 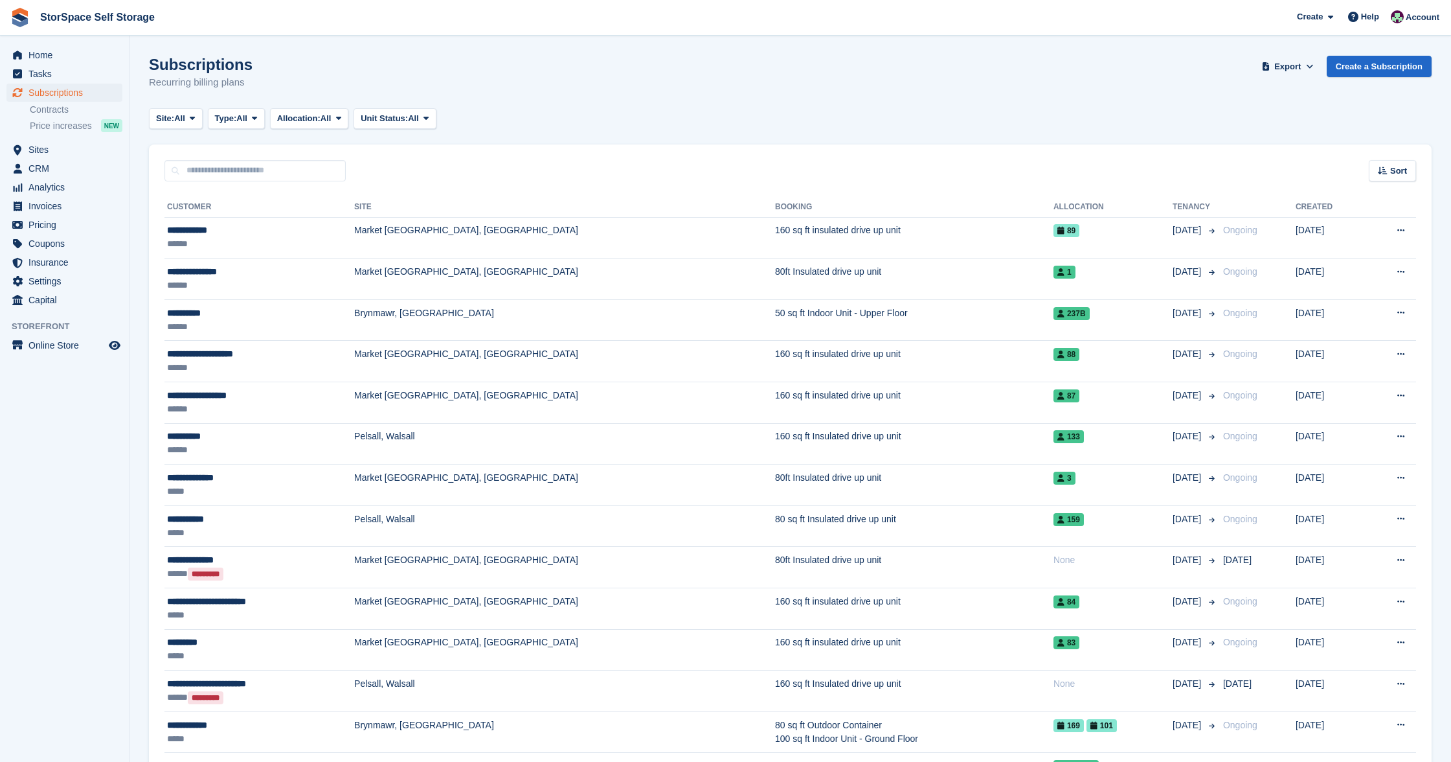 I want to click on span: 89, so click(x=1067, y=231).